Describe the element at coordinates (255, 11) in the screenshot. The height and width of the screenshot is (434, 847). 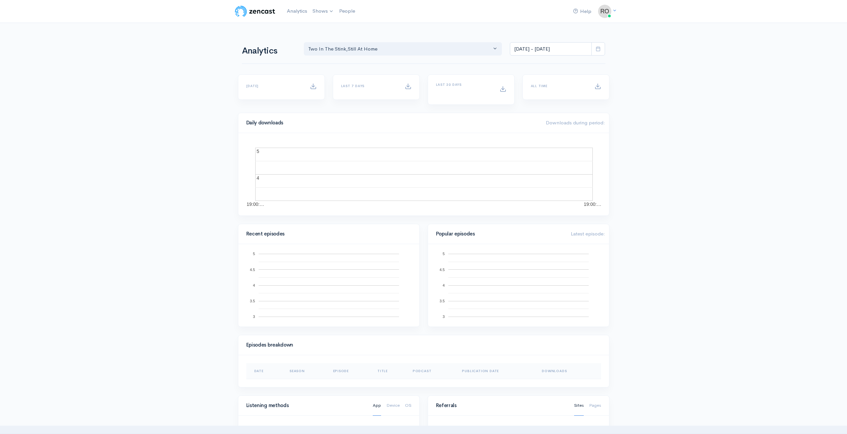
I see `img: ZenCast Logo` at that location.